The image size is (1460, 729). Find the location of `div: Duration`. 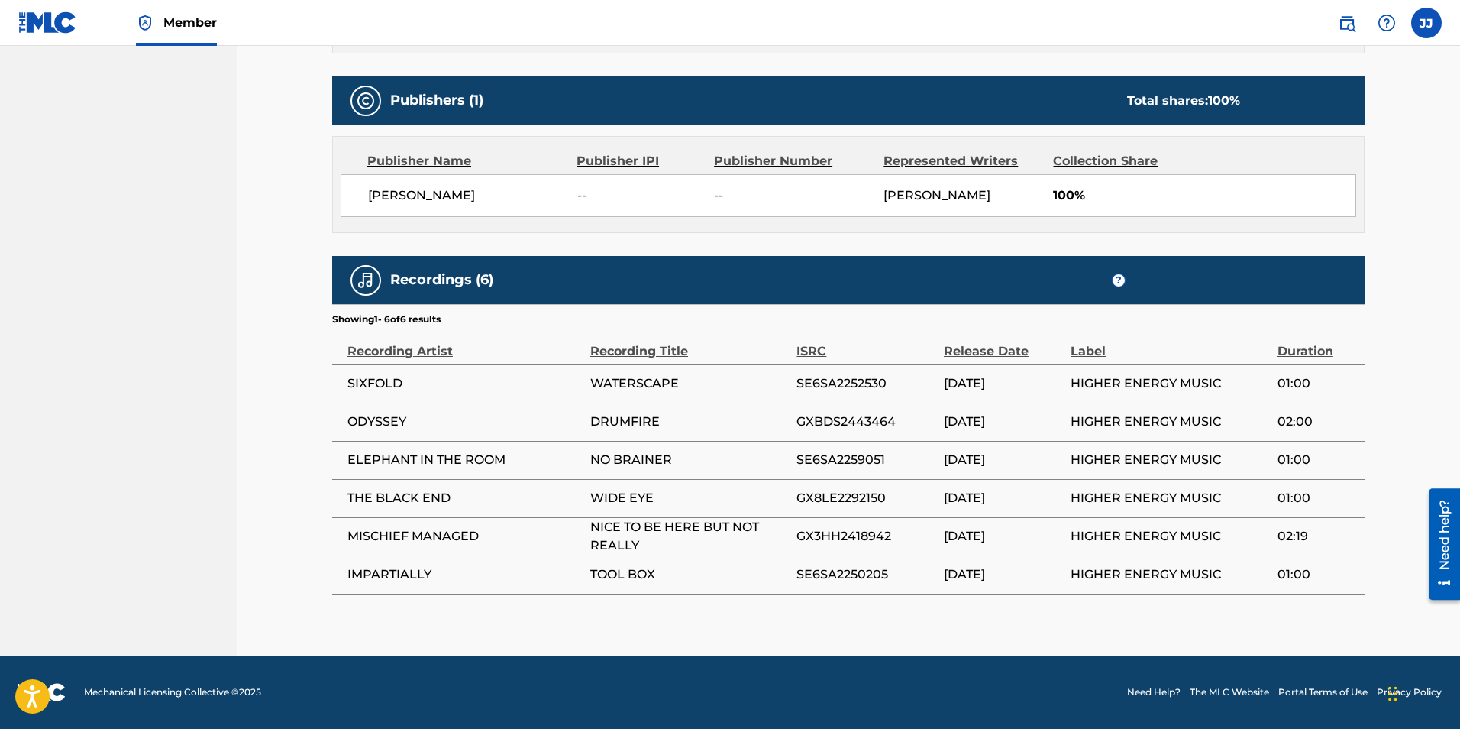

div: Duration is located at coordinates (1317, 343).